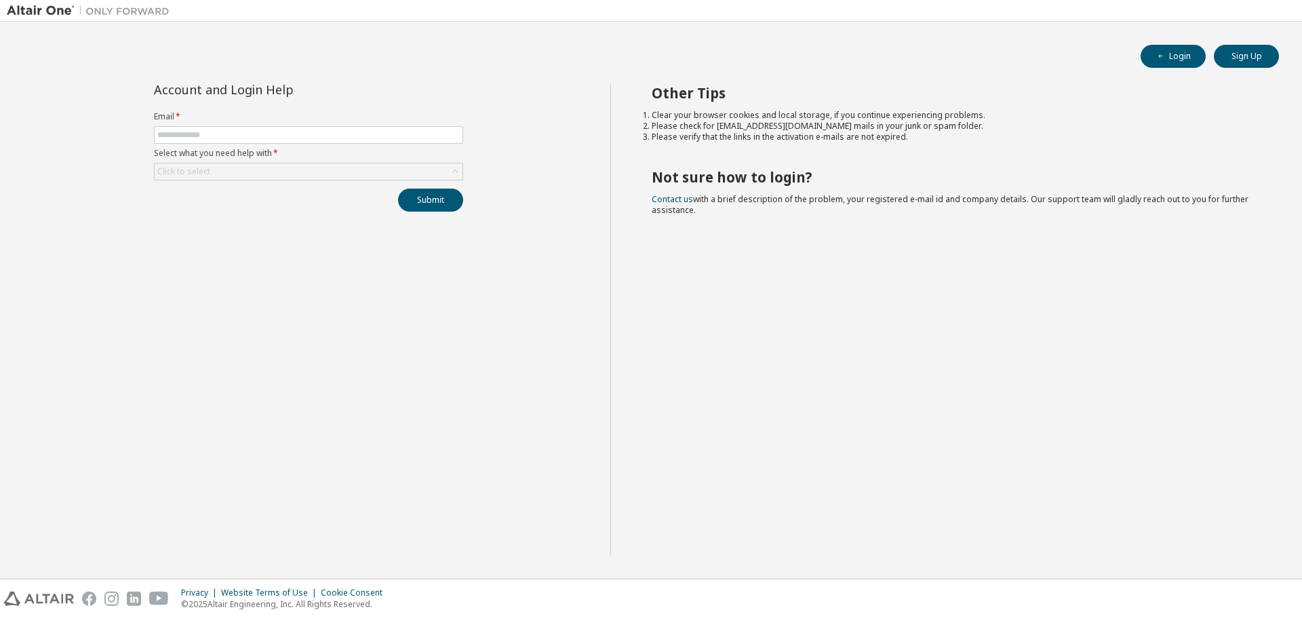 The image size is (1302, 618). What do you see at coordinates (89, 598) in the screenshot?
I see `img: facebook.svg` at bounding box center [89, 598].